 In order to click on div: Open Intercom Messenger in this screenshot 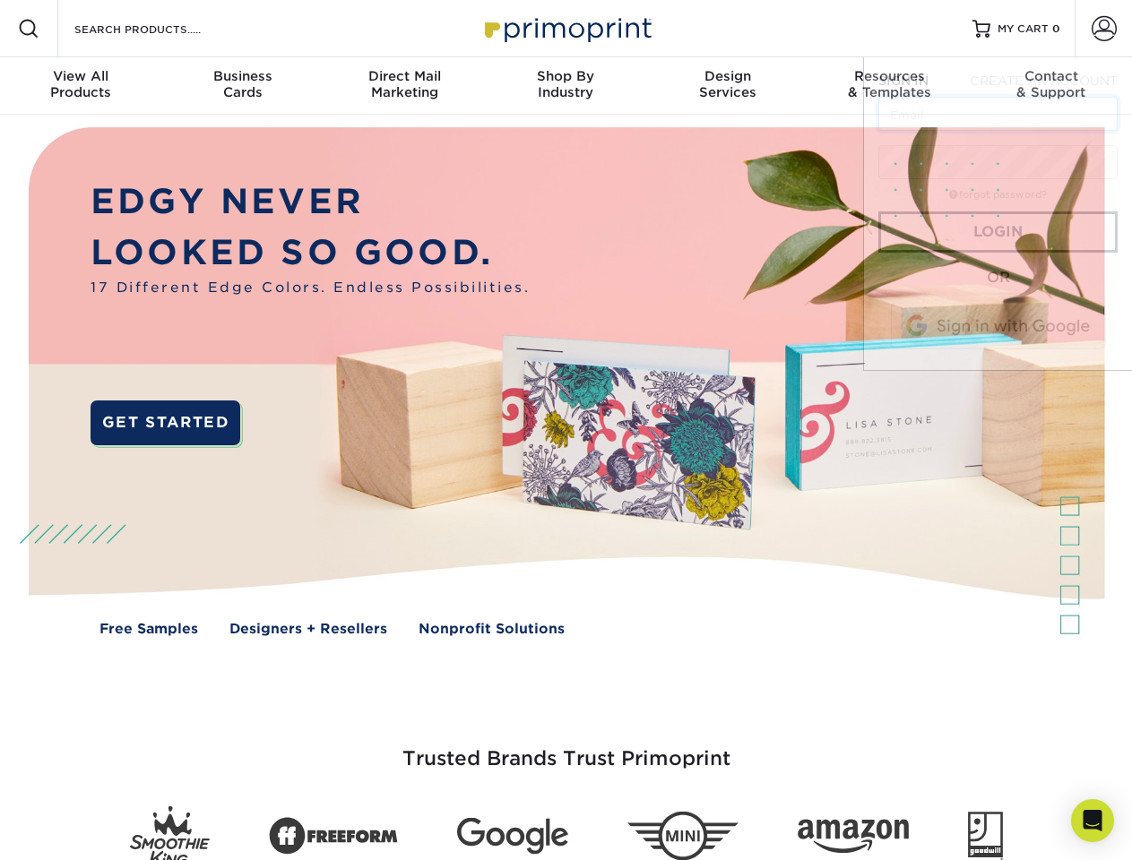, I will do `click(1092, 821)`.